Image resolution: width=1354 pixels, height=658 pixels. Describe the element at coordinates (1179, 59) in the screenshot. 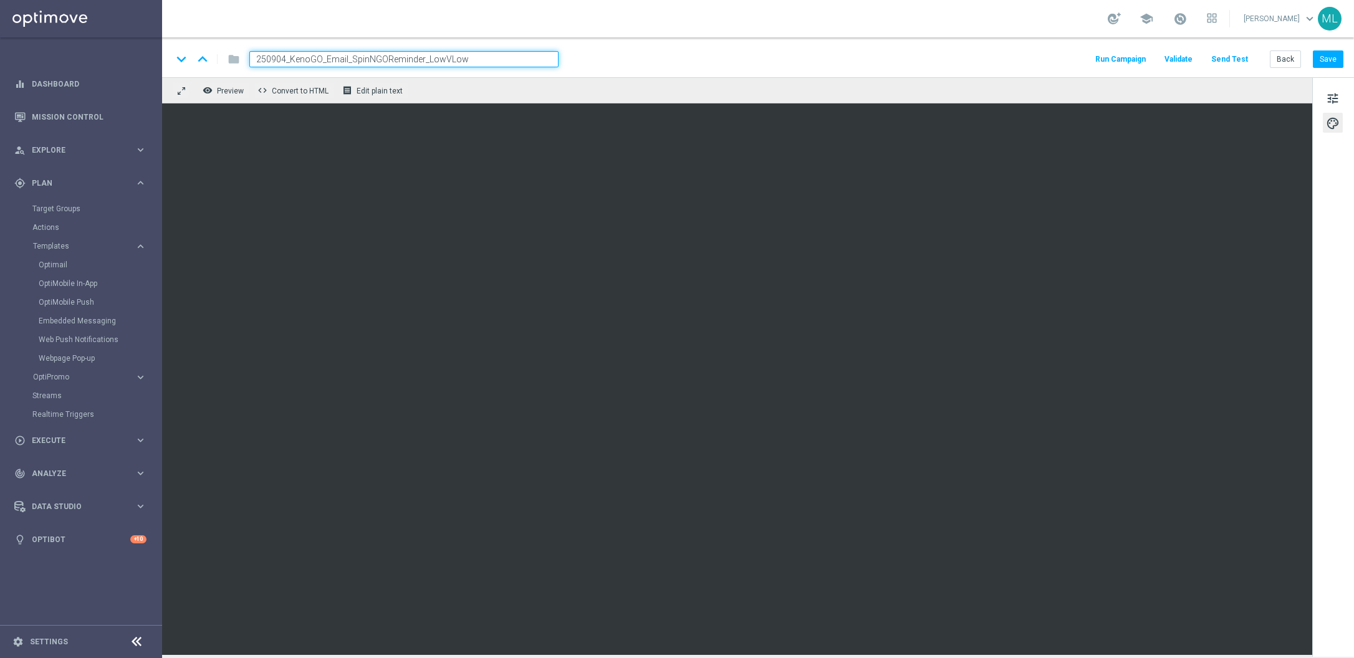

I see `button: Validate` at that location.